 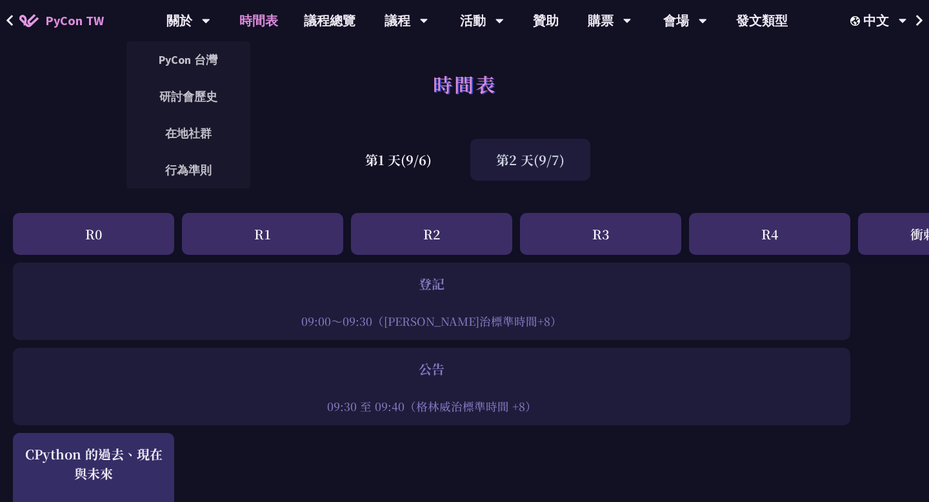 What do you see at coordinates (188, 96) in the screenshot?
I see `a: 研討會歷史` at bounding box center [188, 96].